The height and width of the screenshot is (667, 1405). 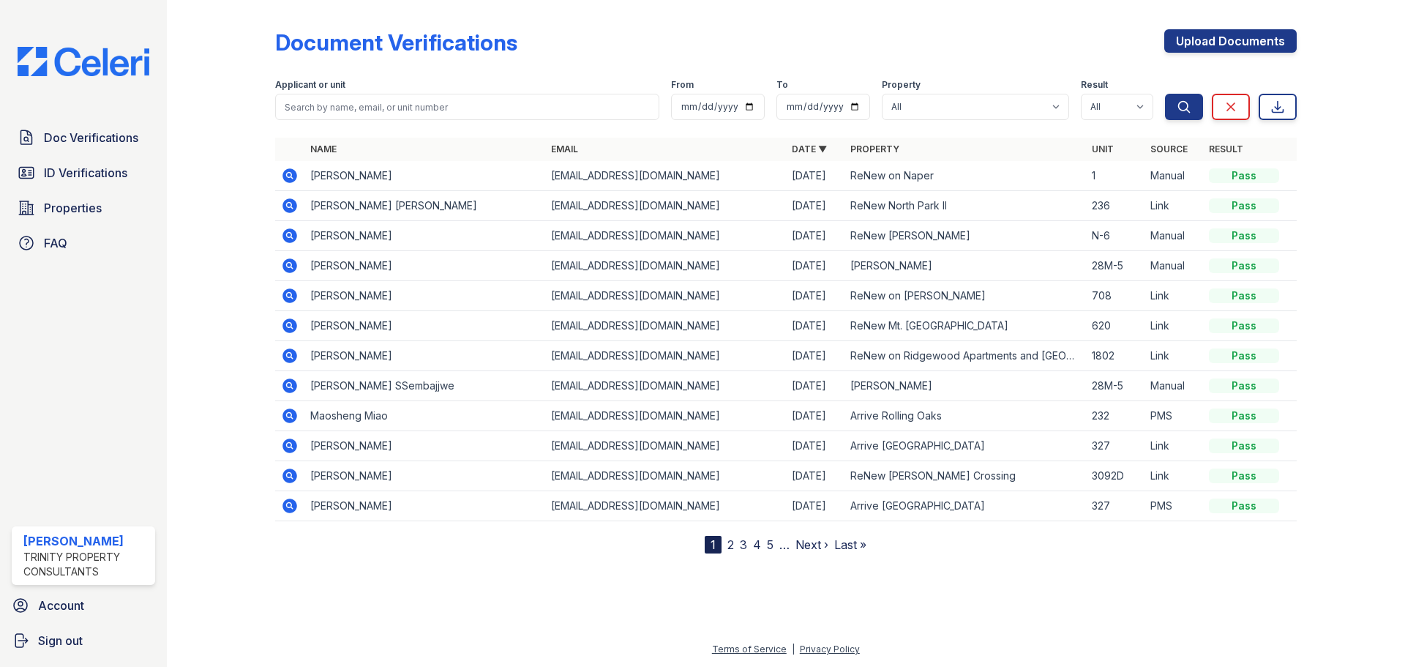 What do you see at coordinates (1116, 236) in the screenshot?
I see `td: N-6` at bounding box center [1116, 236].